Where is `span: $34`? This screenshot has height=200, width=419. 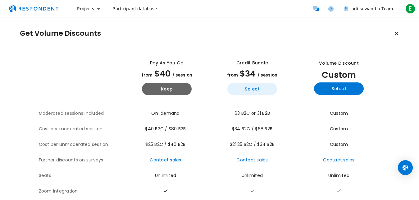 span: $34 is located at coordinates (248, 73).